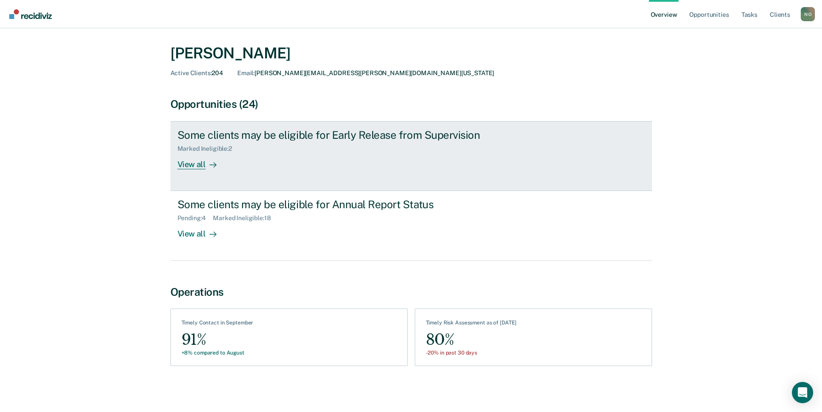 This screenshot has width=822, height=412. I want to click on div: Marked Ineligible : 2, so click(208, 149).